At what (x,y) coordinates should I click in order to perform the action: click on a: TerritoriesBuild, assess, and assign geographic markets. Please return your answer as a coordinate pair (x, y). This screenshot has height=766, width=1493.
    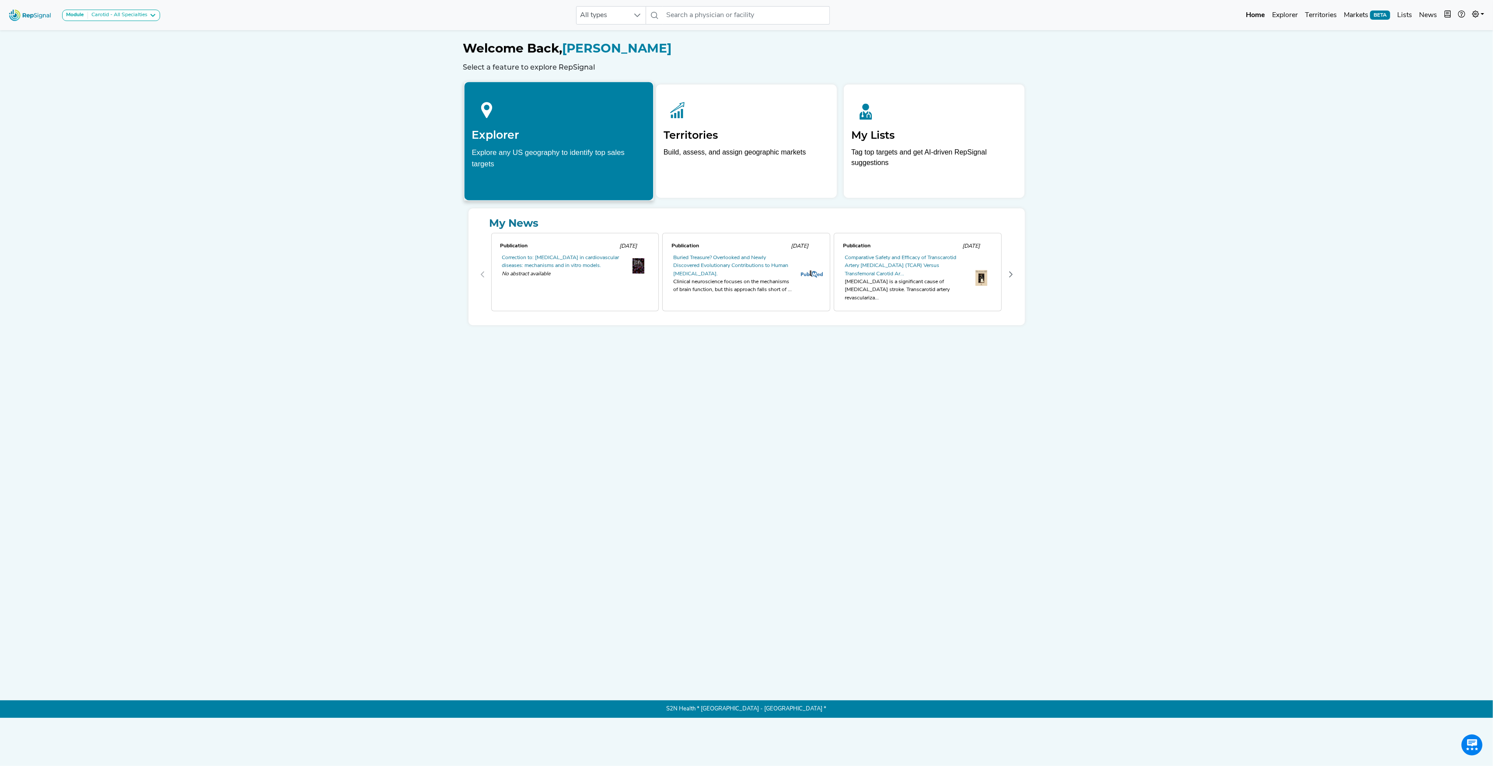
    Looking at the image, I should click on (746, 141).